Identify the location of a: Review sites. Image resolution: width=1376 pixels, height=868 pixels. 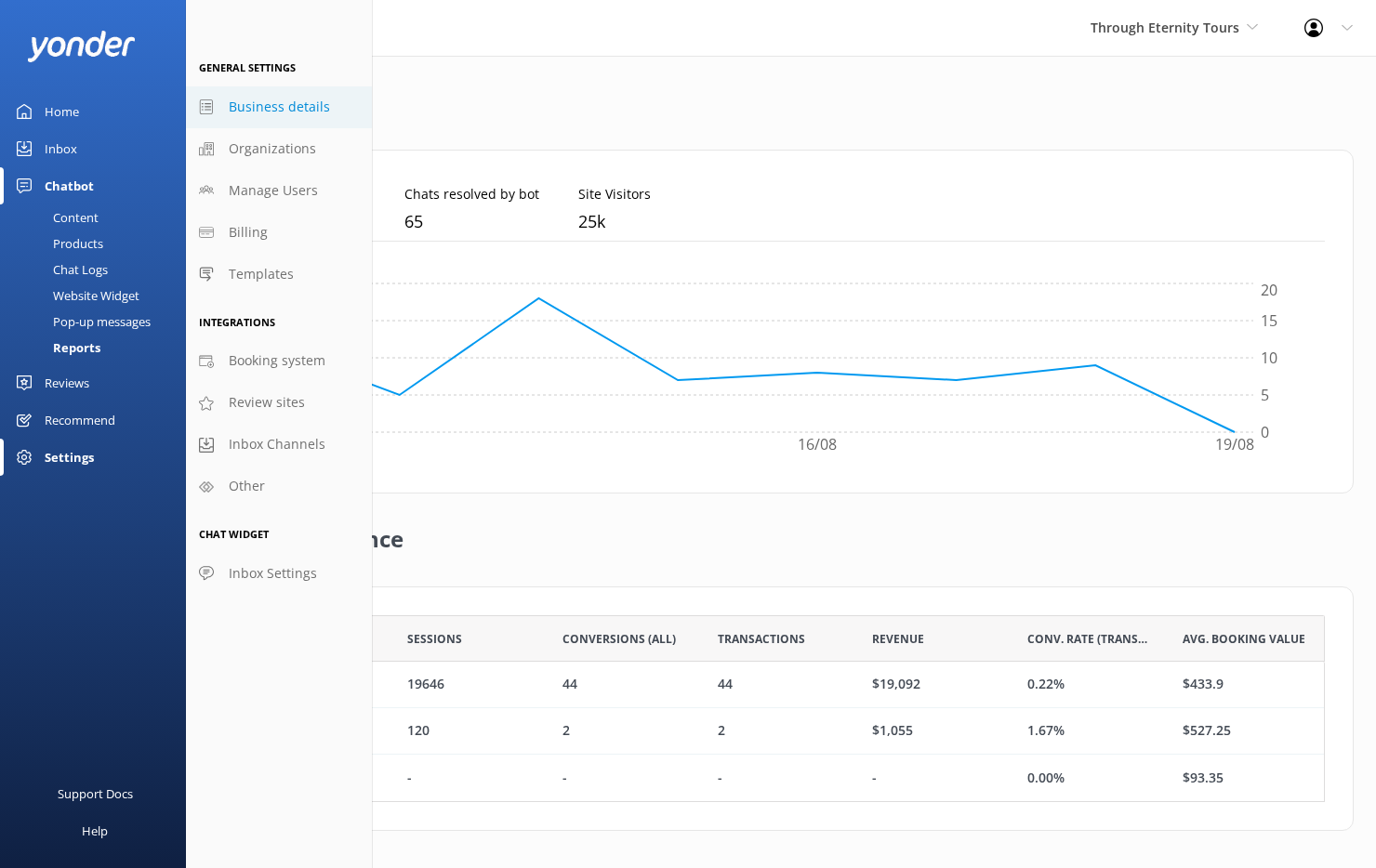
(279, 402).